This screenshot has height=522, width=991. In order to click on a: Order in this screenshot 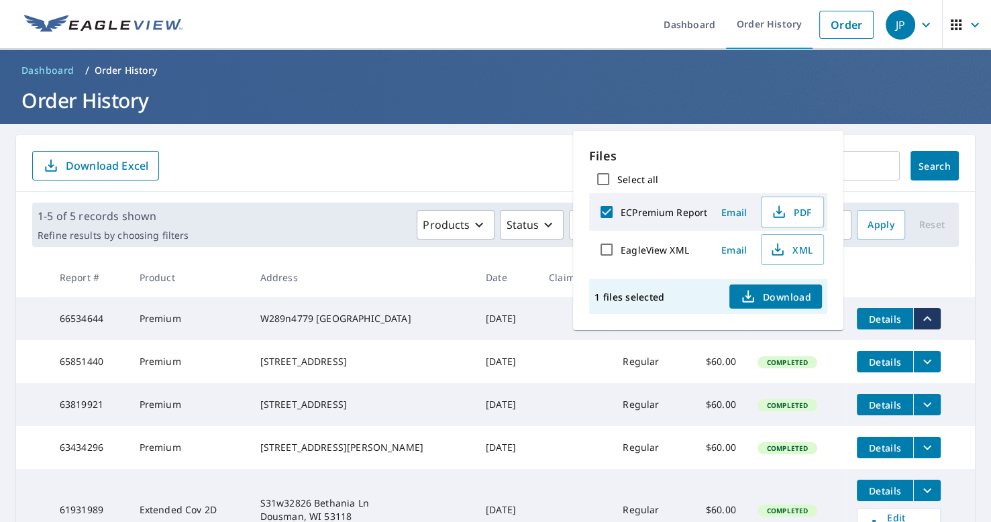, I will do `click(846, 25)`.